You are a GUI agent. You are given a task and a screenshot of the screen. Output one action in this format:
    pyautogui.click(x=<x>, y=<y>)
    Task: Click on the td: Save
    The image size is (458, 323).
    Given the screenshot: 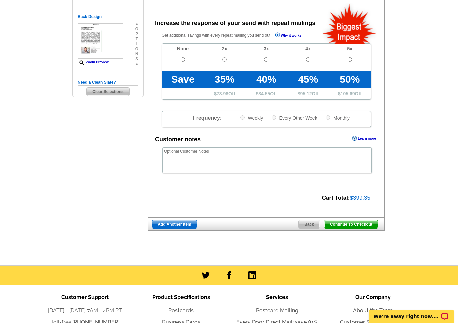 What is the action you would take?
    pyautogui.click(x=183, y=79)
    